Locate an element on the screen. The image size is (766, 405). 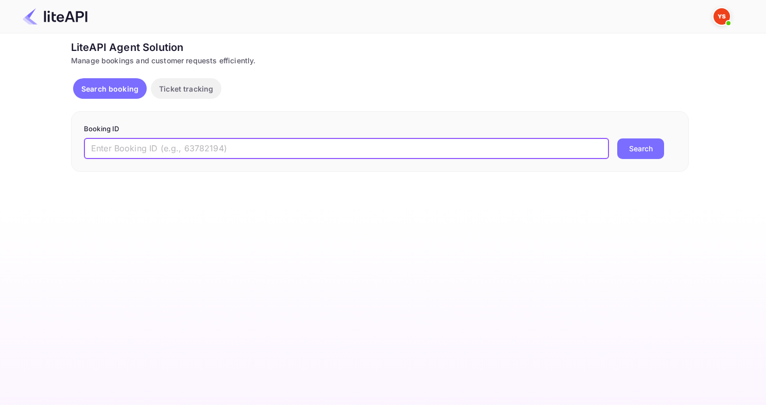
p: Booking ID is located at coordinates (380, 129).